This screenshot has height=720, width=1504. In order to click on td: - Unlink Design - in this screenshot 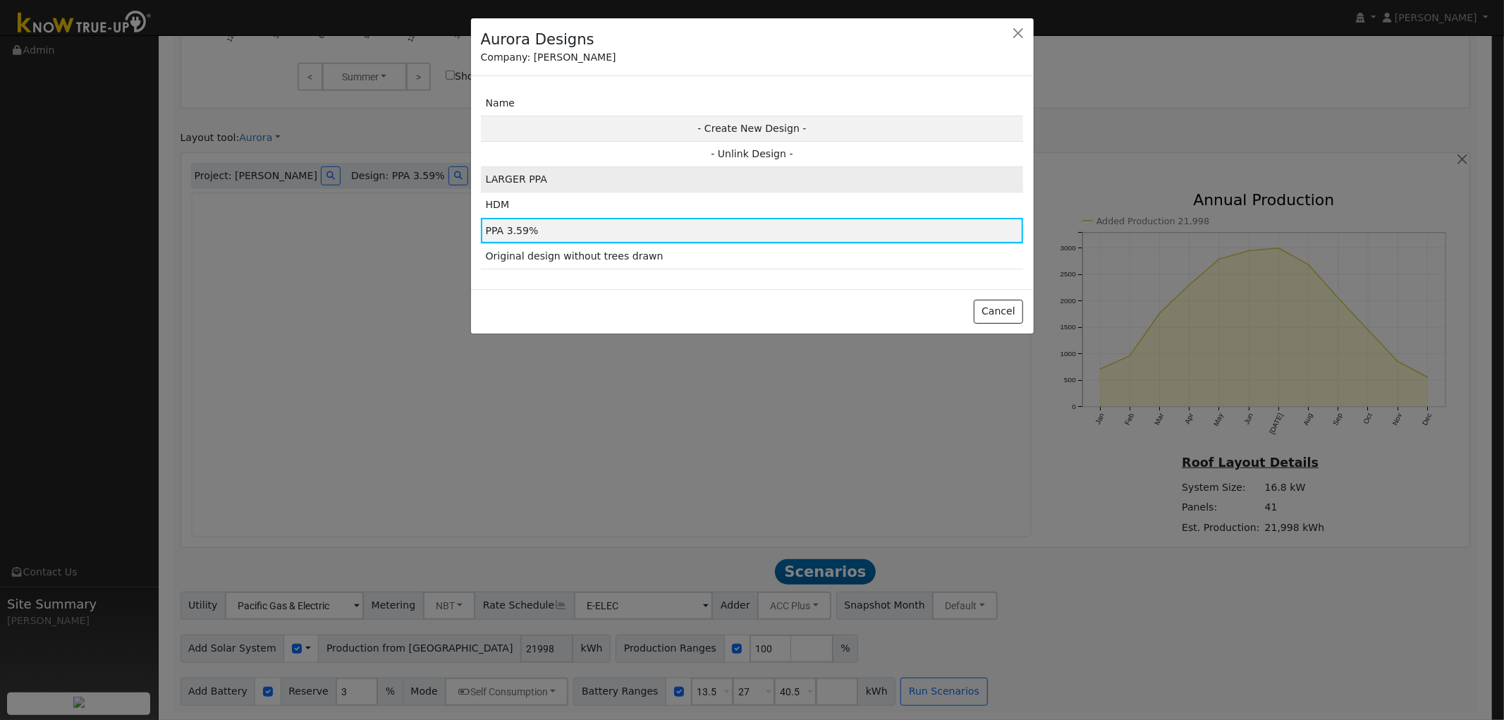, I will do `click(752, 154)`.